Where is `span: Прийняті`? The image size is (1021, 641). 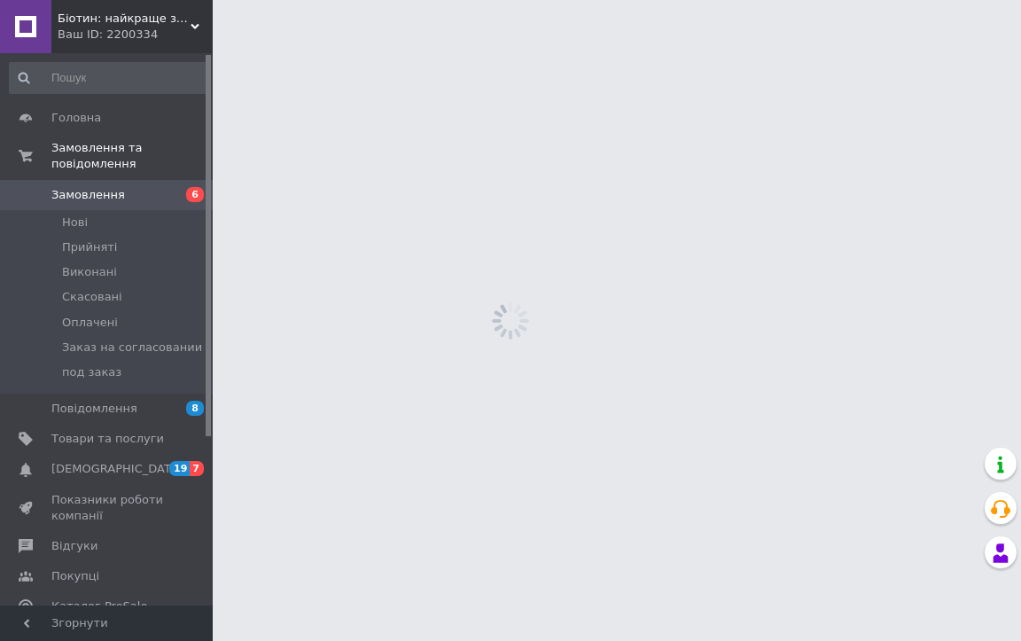 span: Прийняті is located at coordinates (90, 247).